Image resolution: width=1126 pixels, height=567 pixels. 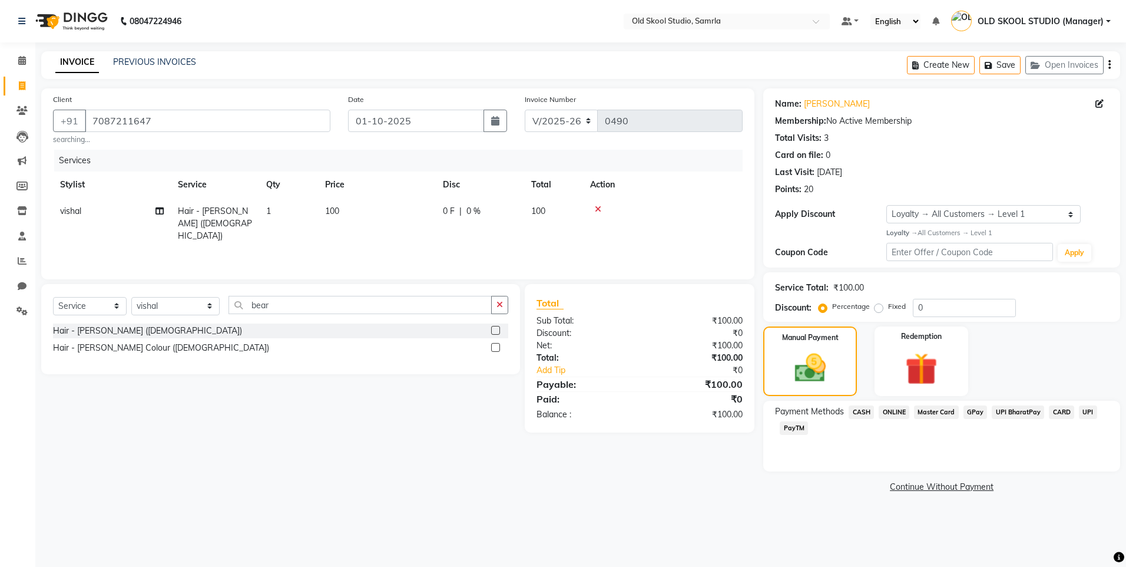 What do you see at coordinates (377, 184) in the screenshot?
I see `th: Price` at bounding box center [377, 184].